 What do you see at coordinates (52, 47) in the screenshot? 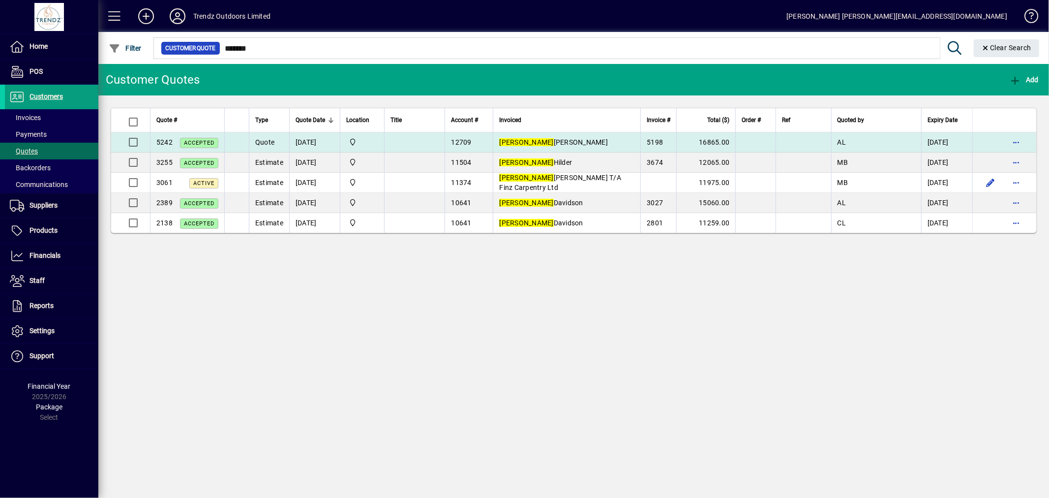
I see `a: Home` at bounding box center [52, 47].